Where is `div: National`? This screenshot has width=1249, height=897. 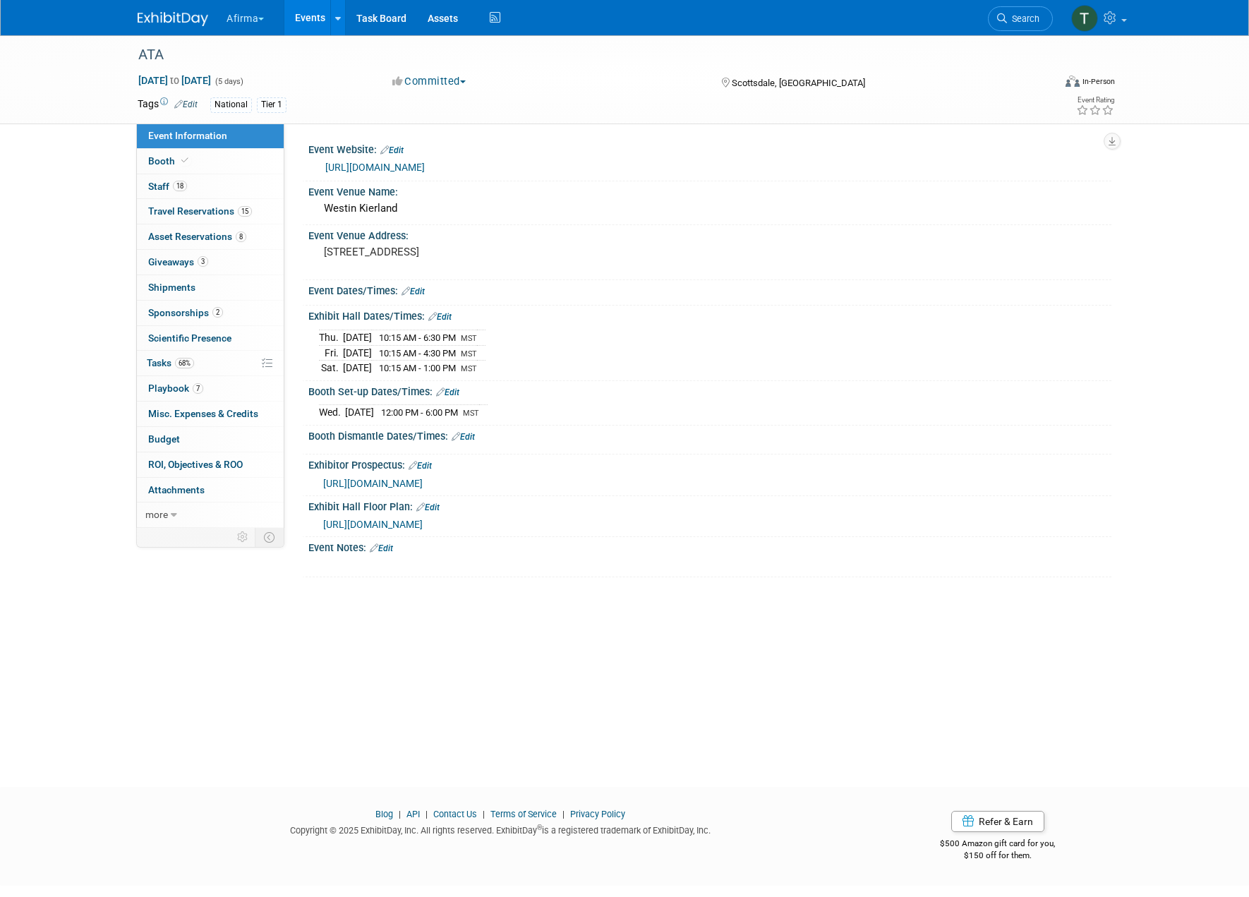
div: National is located at coordinates (231, 104).